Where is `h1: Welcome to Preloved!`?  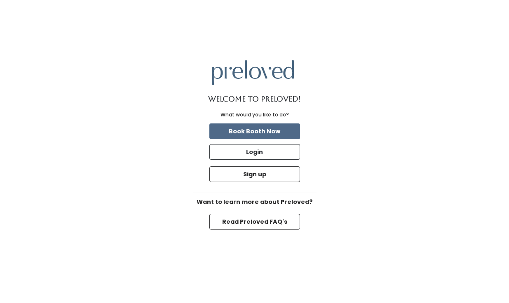 h1: Welcome to Preloved! is located at coordinates (254, 99).